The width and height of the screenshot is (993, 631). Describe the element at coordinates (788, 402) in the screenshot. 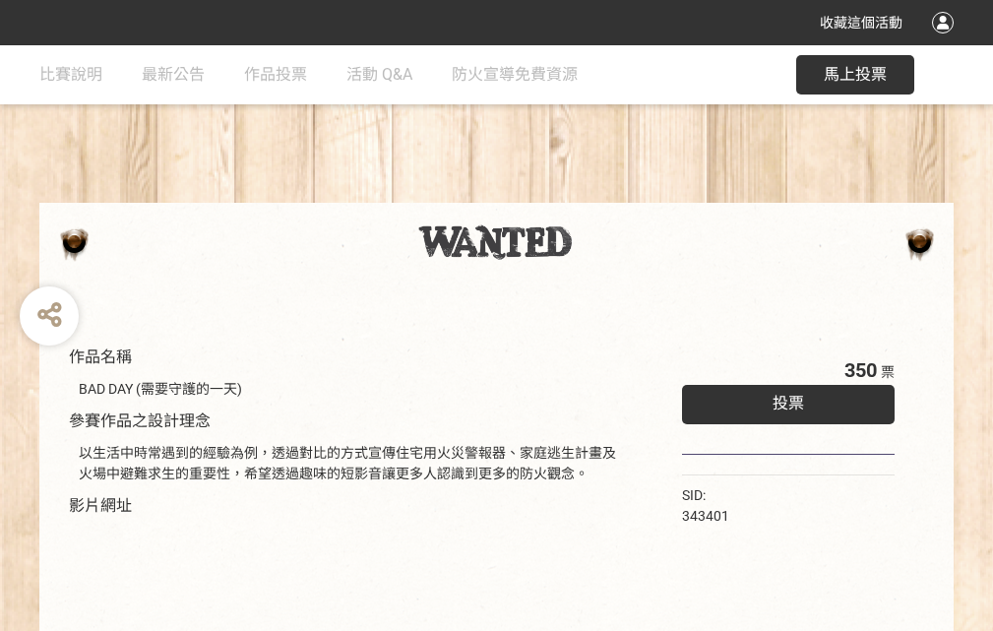

I see `span: 投票` at that location.